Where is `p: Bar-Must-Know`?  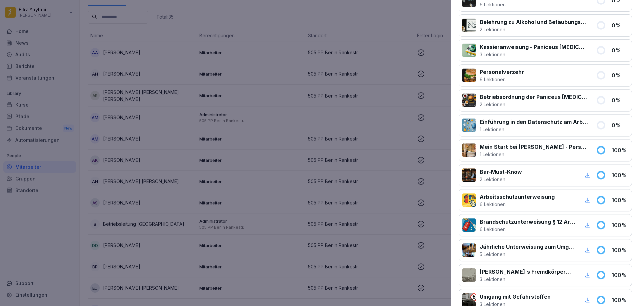 p: Bar-Must-Know is located at coordinates (501, 172).